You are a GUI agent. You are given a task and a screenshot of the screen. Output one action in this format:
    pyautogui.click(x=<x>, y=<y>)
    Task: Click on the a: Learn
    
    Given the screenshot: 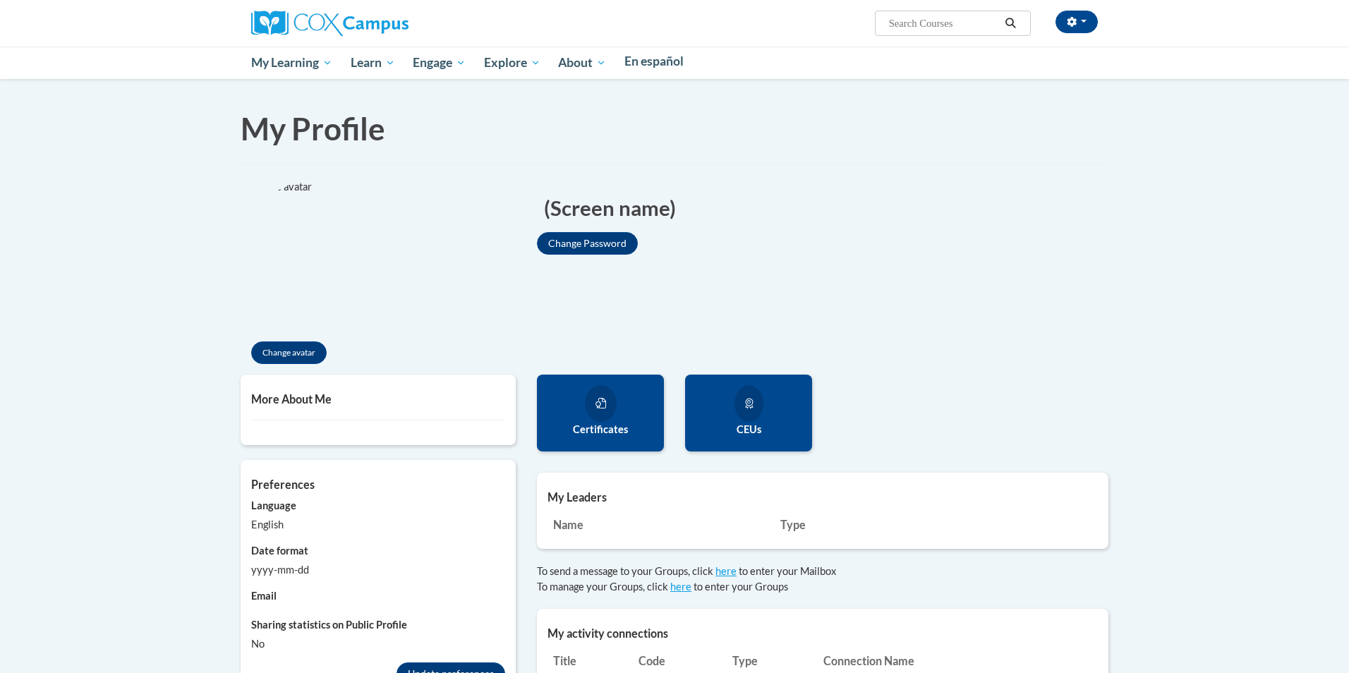 What is the action you would take?
    pyautogui.click(x=372, y=63)
    